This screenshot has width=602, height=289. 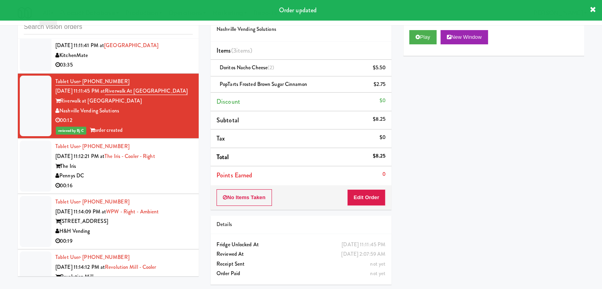 What do you see at coordinates (271, 67) in the screenshot?
I see `span: (2)` at bounding box center [271, 67].